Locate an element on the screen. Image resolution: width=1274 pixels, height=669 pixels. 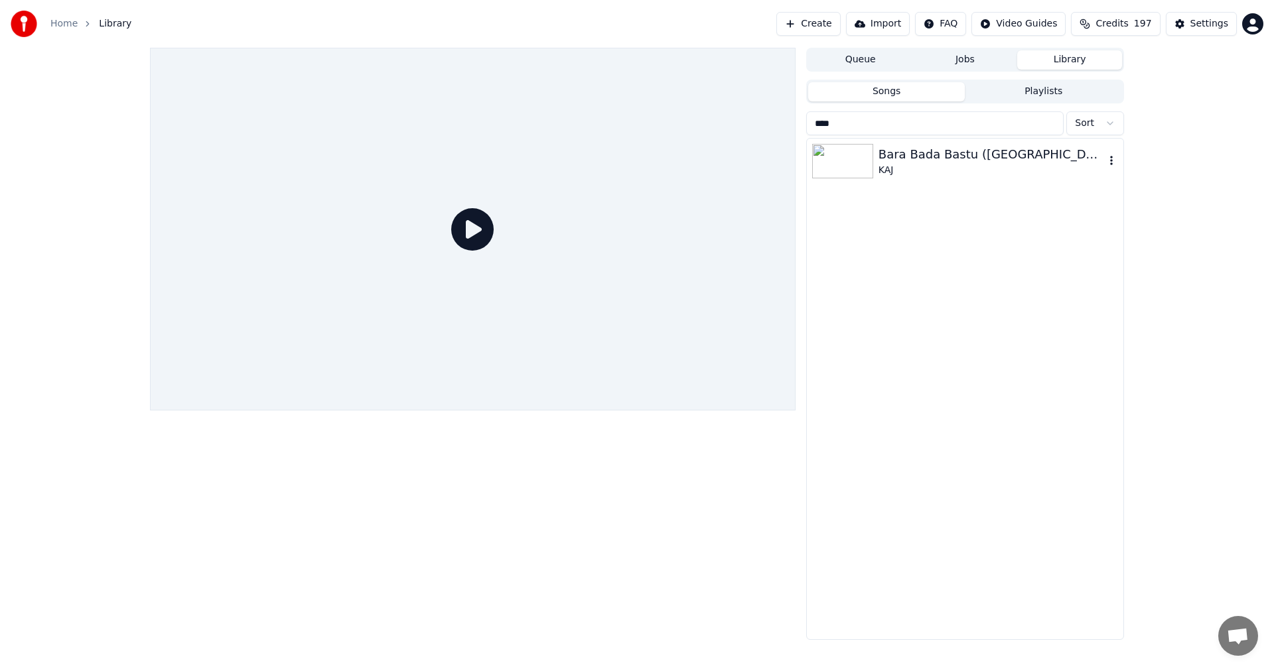
button: Credits197 is located at coordinates (1115, 24).